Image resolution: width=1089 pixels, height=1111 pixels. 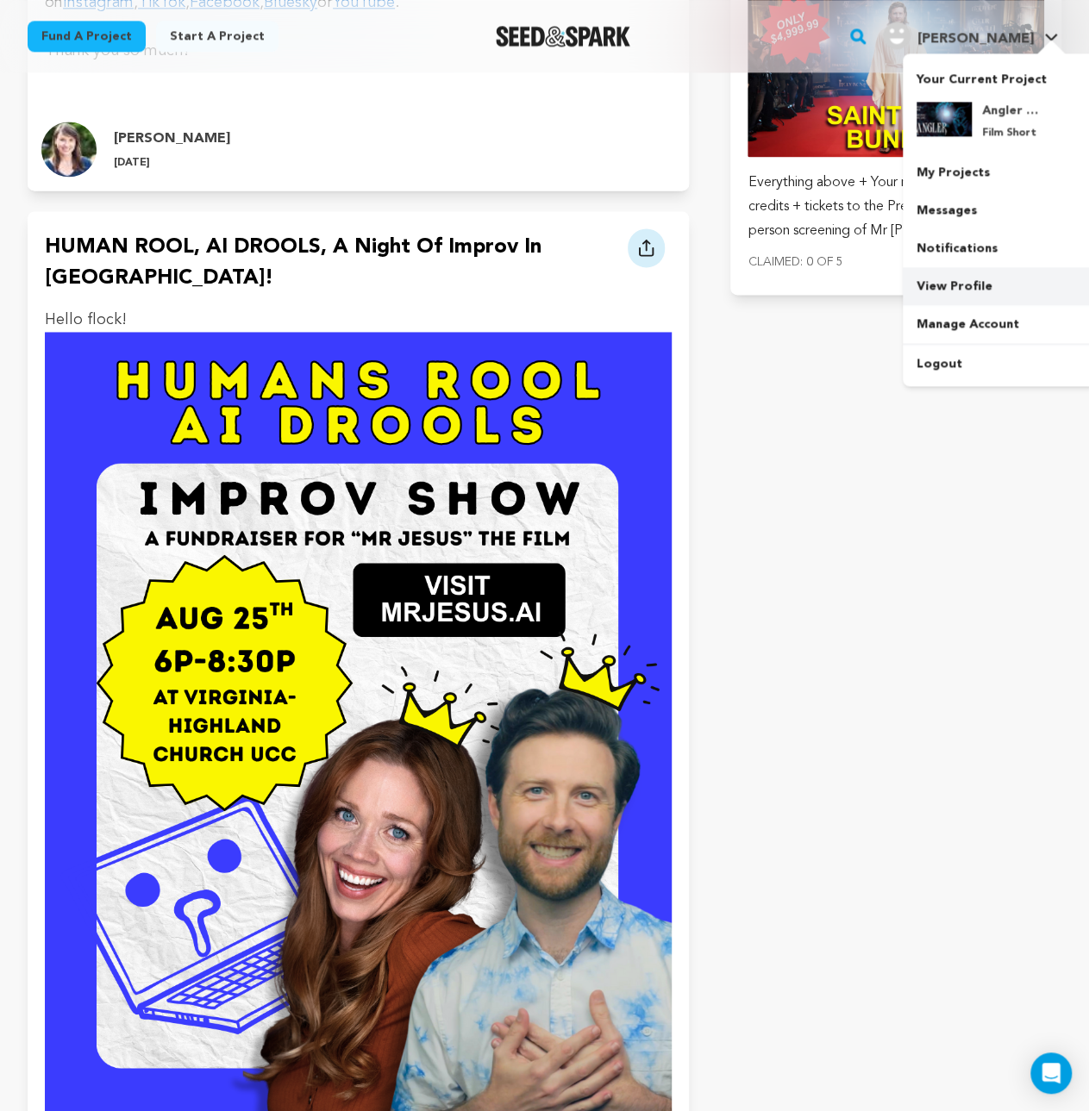 I want to click on div: Open Intercom Messenger, so click(x=1051, y=1073).